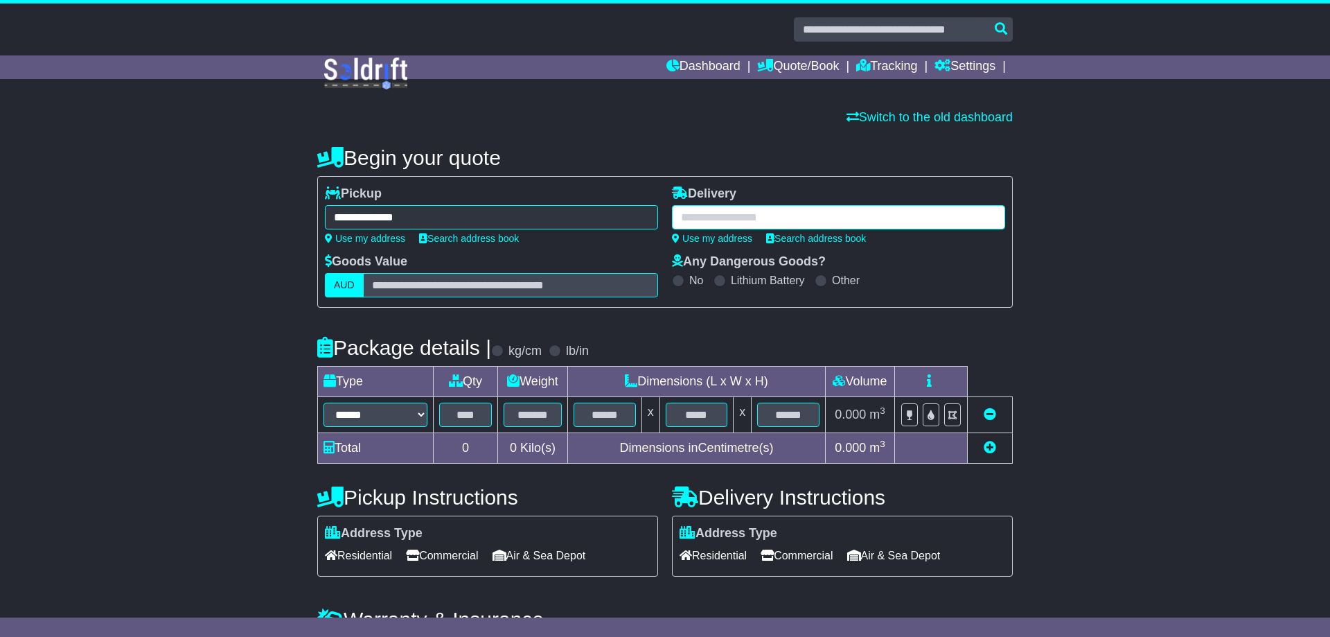 Image resolution: width=1330 pixels, height=637 pixels. Describe the element at coordinates (860, 382) in the screenshot. I see `td: Volume` at that location.